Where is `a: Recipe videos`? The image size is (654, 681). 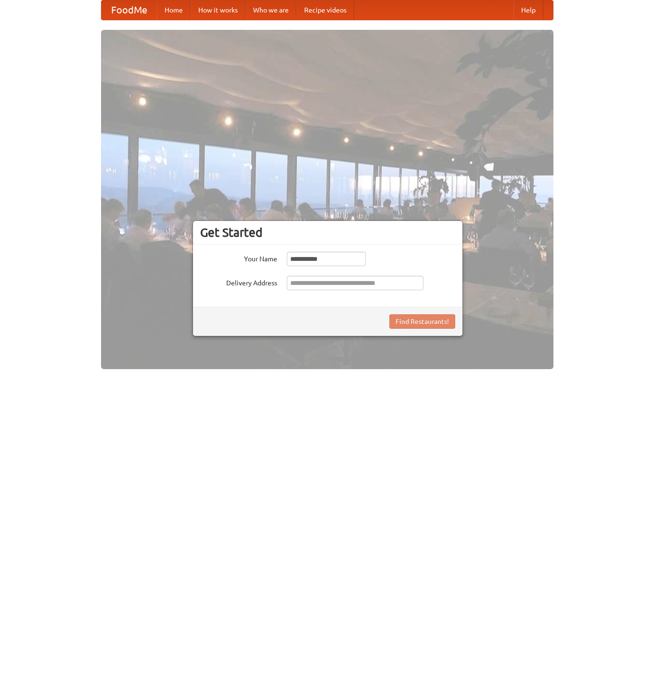 a: Recipe videos is located at coordinates (325, 10).